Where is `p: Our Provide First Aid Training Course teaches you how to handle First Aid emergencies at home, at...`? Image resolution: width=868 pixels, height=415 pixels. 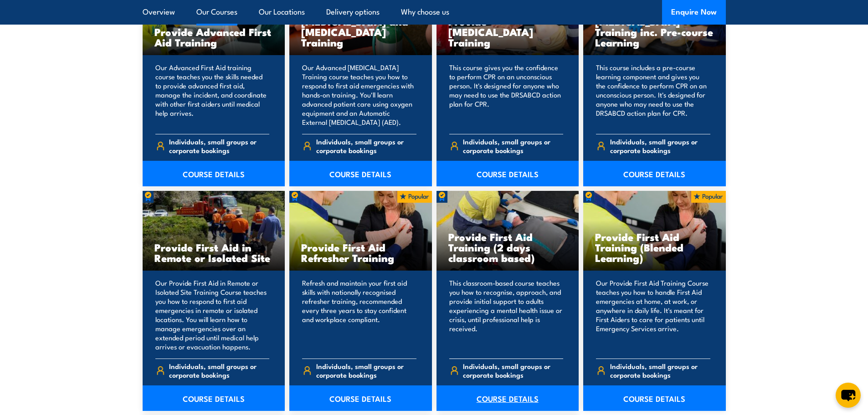
p: Our Provide First Aid Training Course teaches you how to handle First Aid emergencies at home, at... is located at coordinates (653, 315).